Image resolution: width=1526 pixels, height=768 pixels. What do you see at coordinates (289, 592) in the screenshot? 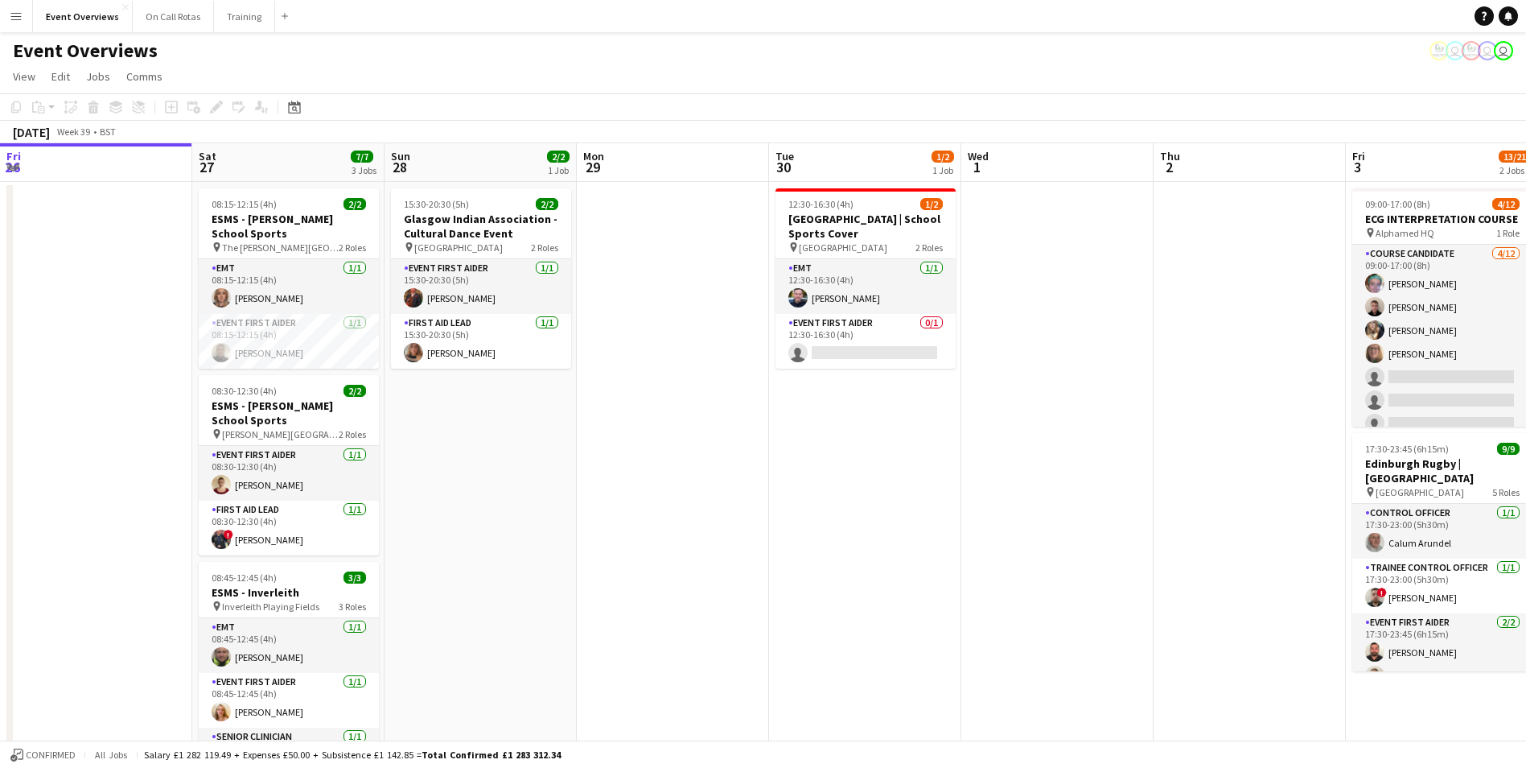
I see `h3: ESMS - Inverleith` at bounding box center [289, 592].